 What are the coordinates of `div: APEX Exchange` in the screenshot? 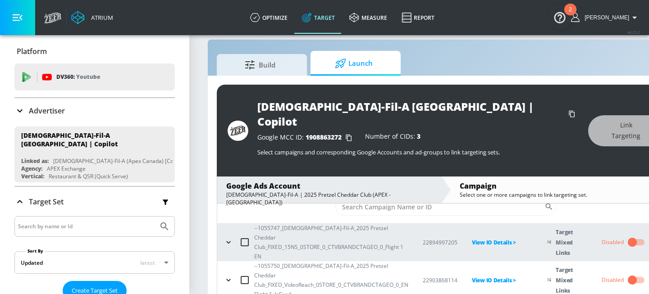 It's located at (66, 169).